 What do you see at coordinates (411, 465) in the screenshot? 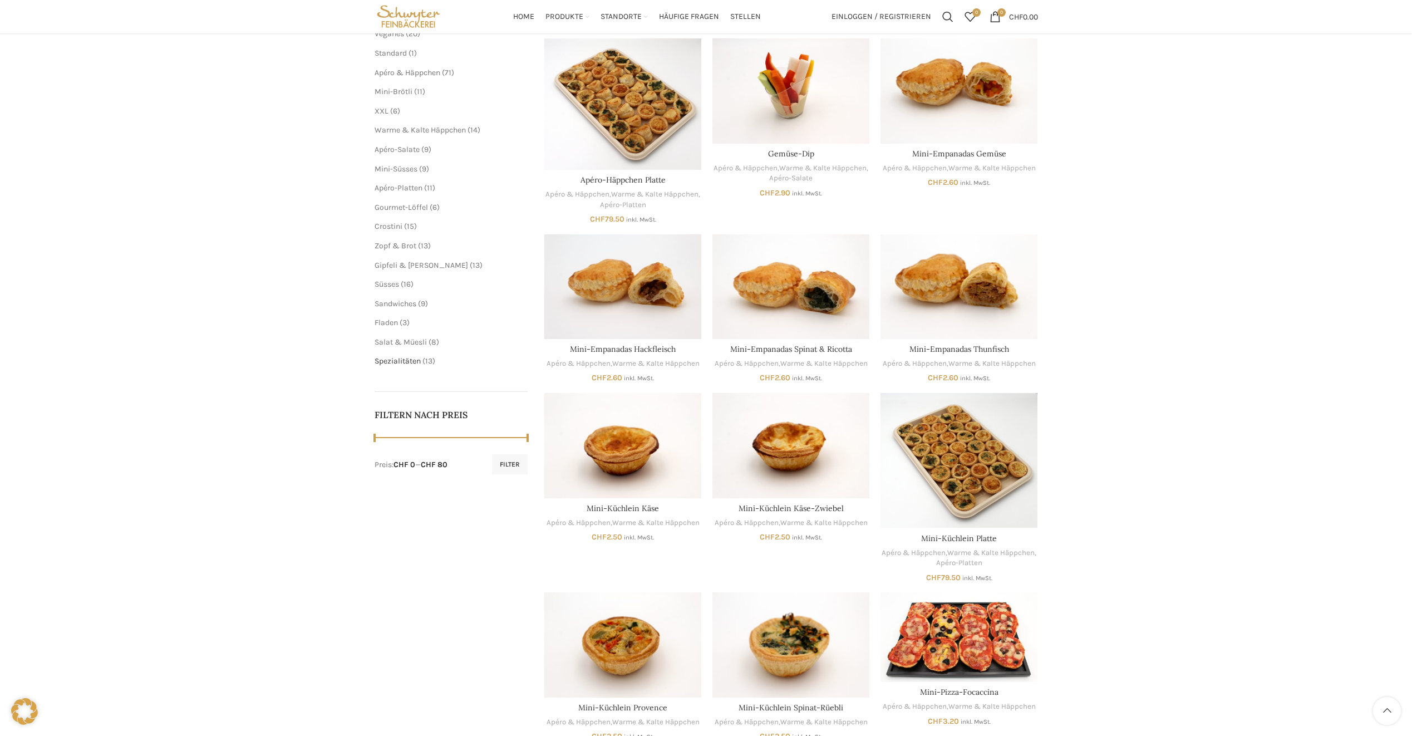
I see `div: Preis: —` at bounding box center [411, 465].